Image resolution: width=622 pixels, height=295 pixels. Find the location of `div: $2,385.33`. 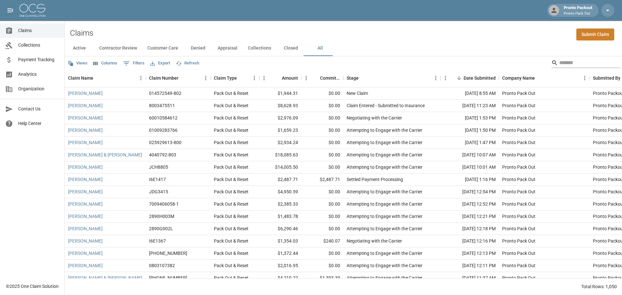

div: $2,385.33 is located at coordinates (280, 204).